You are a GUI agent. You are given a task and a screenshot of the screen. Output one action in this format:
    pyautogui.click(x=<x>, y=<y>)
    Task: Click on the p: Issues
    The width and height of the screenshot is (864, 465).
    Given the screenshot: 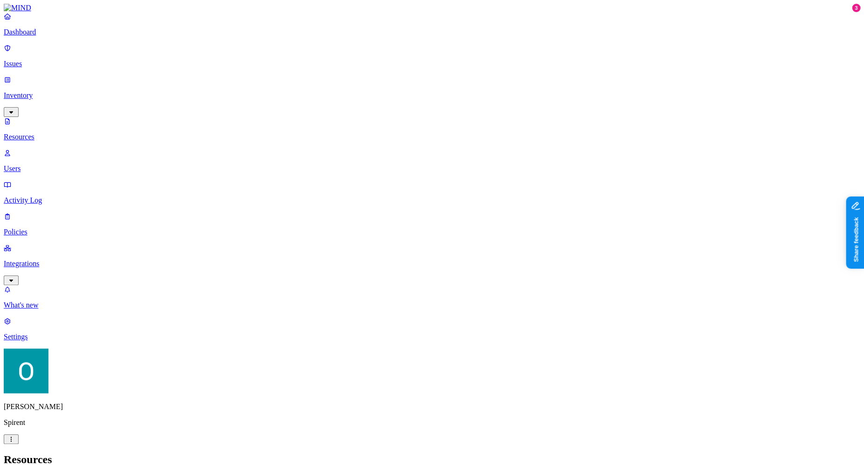 What is the action you would take?
    pyautogui.click(x=432, y=64)
    